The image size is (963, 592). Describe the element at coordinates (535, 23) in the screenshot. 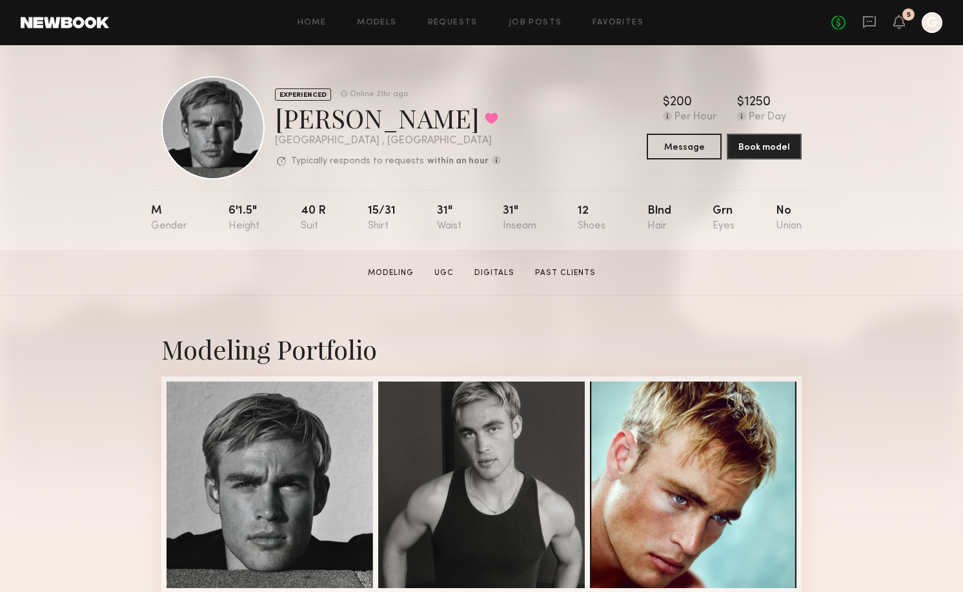

I see `a: Job Posts` at that location.